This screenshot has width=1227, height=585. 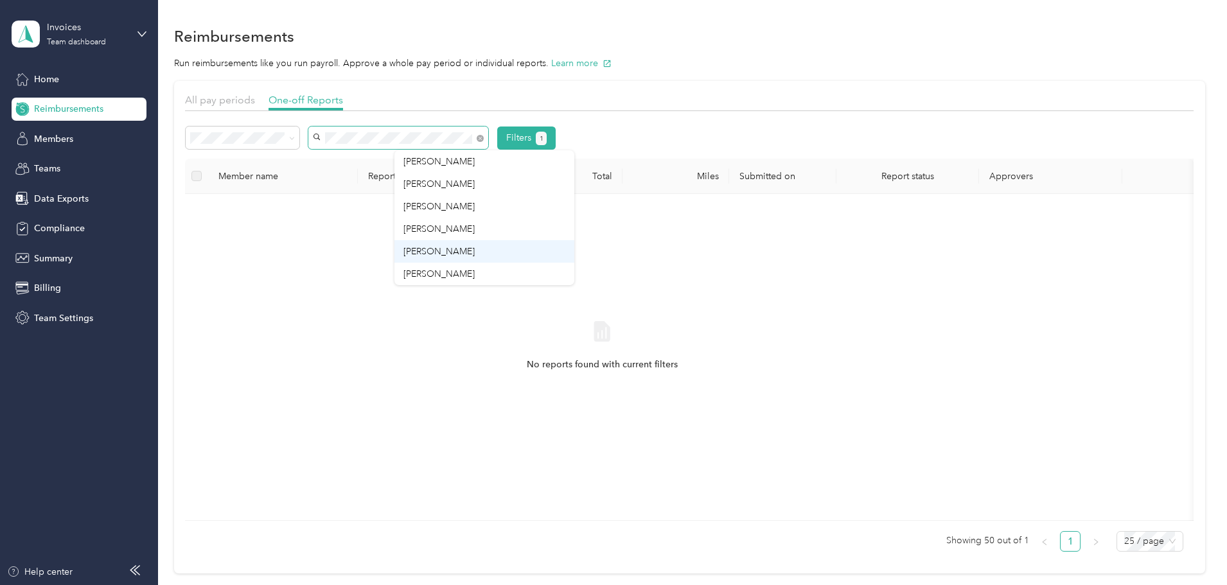 What do you see at coordinates (582, 63) in the screenshot?
I see `button: Learn more` at bounding box center [582, 63].